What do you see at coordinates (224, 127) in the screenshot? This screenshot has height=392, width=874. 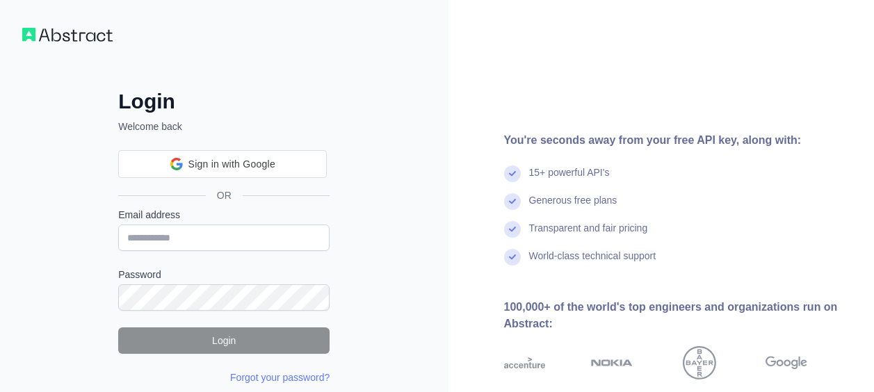 I see `p: Welcome back` at bounding box center [224, 127].